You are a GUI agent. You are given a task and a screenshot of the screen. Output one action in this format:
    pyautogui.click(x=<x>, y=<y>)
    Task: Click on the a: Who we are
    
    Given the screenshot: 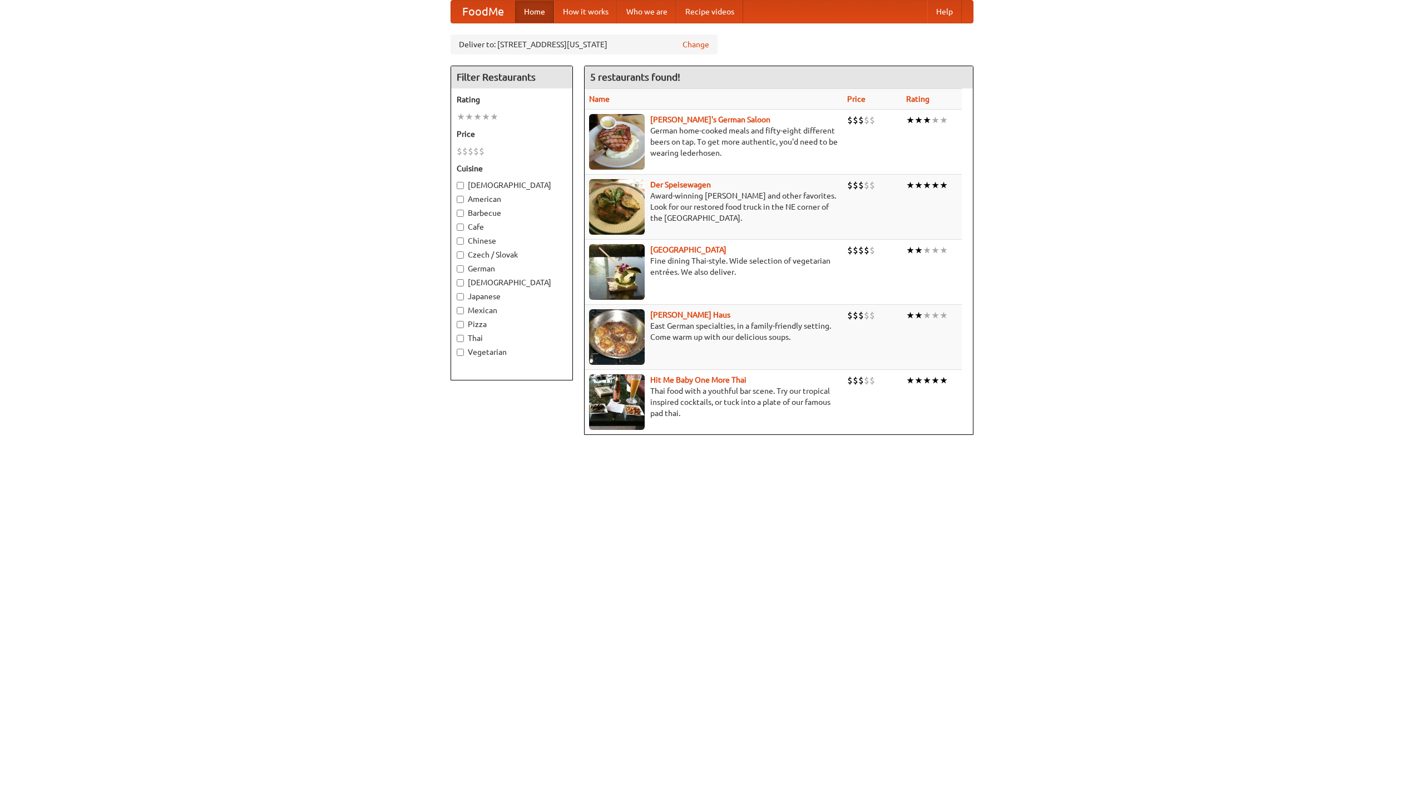 What is the action you would take?
    pyautogui.click(x=647, y=12)
    